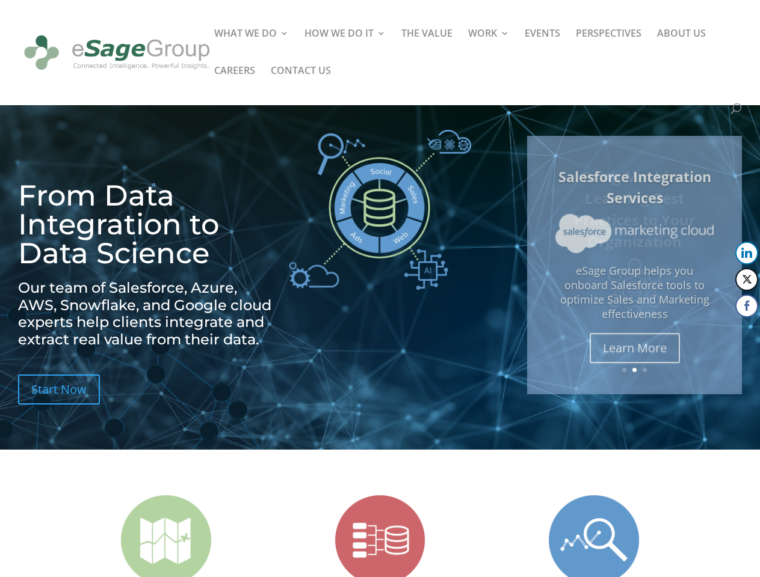 This screenshot has width=760, height=577. I want to click on a: WHAT WE DO, so click(251, 48).